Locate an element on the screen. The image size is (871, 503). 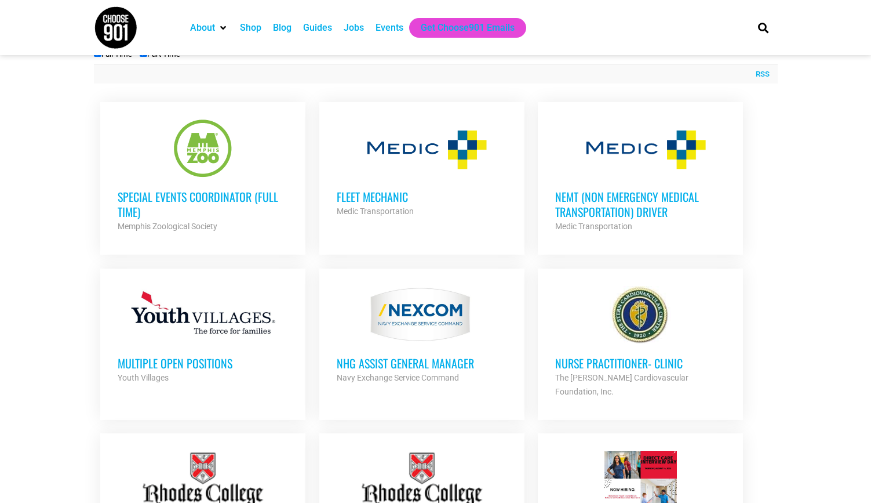
div: Blog is located at coordinates (282, 28).